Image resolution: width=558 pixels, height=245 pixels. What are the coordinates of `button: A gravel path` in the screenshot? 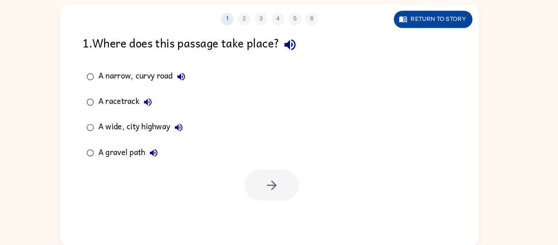 It's located at (167, 155).